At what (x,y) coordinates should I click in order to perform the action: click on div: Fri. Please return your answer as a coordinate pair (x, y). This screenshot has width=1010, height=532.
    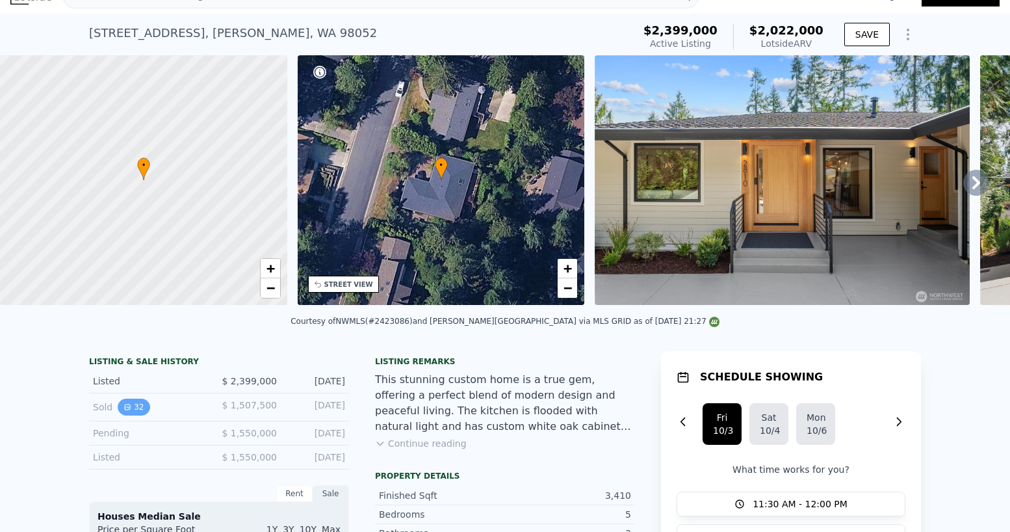
    Looking at the image, I should click on (722, 417).